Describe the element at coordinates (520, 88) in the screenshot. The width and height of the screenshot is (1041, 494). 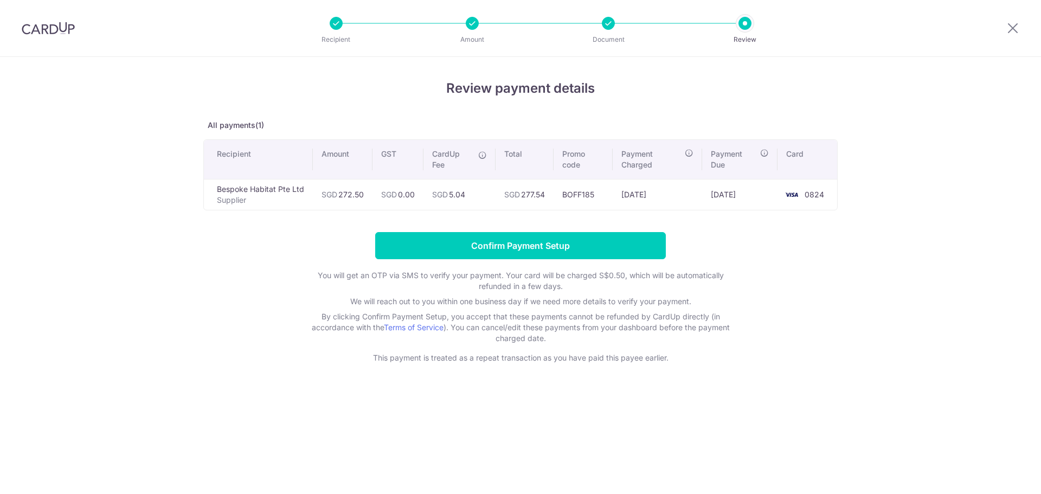
I see `h4: Review payment details` at that location.